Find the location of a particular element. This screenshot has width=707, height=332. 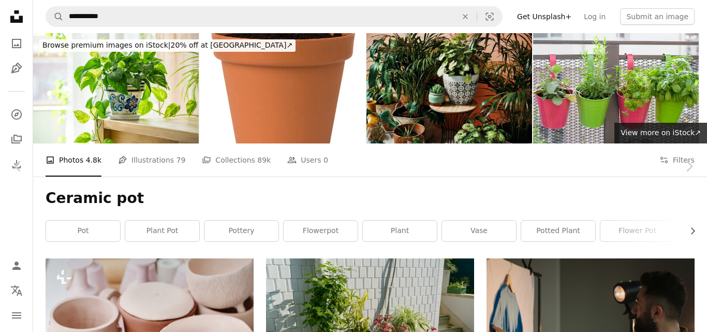

a: Next is located at coordinates (689, 166).